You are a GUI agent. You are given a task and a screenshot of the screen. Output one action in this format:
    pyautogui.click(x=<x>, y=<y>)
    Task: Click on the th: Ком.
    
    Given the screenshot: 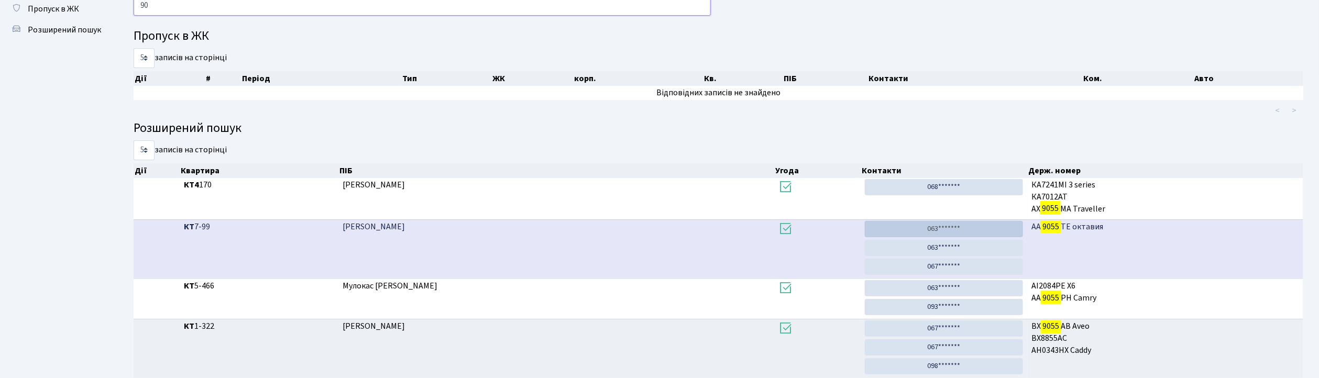 What is the action you would take?
    pyautogui.click(x=1138, y=79)
    